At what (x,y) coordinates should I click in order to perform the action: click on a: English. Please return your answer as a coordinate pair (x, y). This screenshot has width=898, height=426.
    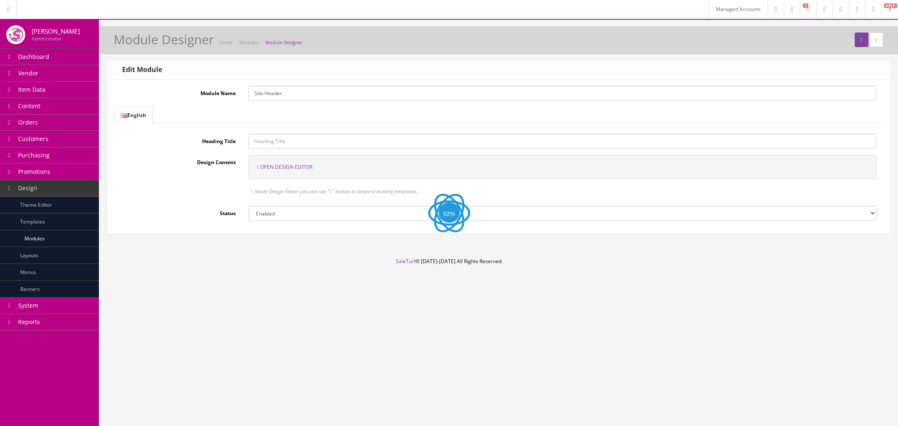
    Looking at the image, I should click on (133, 115).